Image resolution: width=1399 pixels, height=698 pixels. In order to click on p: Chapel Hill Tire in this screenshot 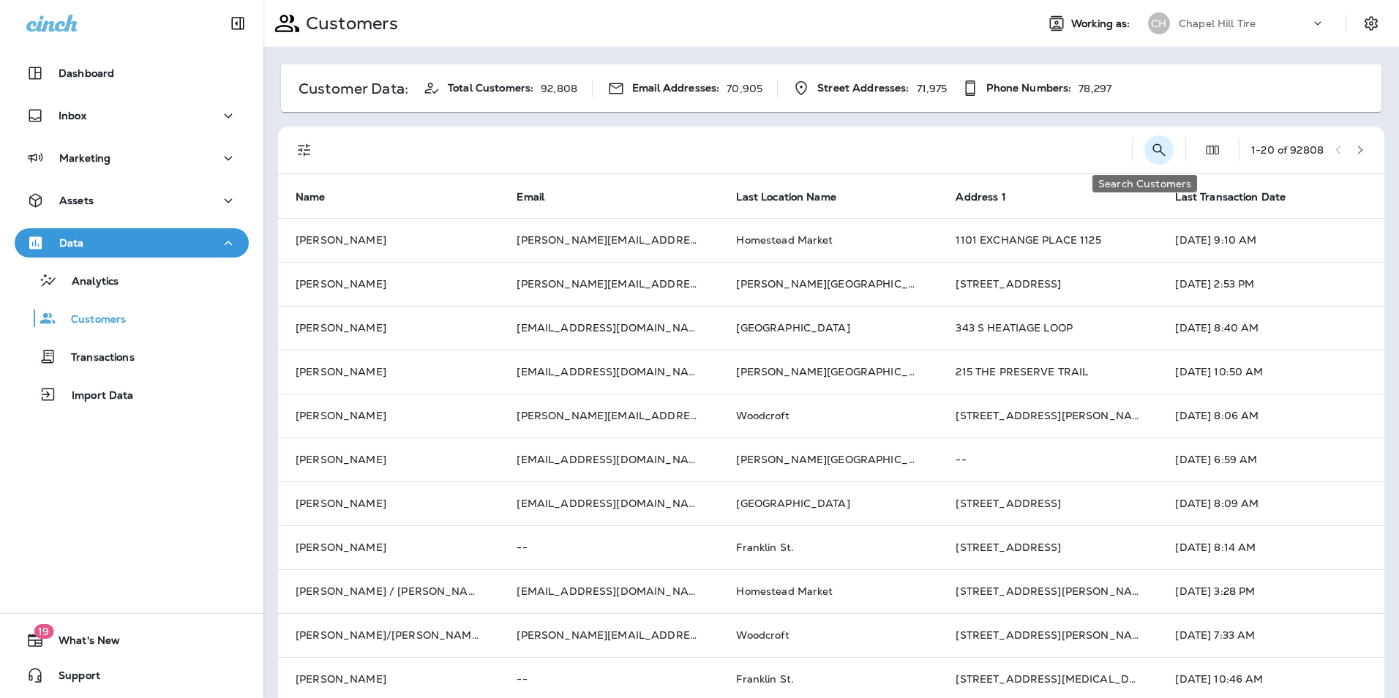, I will do `click(1217, 23)`.